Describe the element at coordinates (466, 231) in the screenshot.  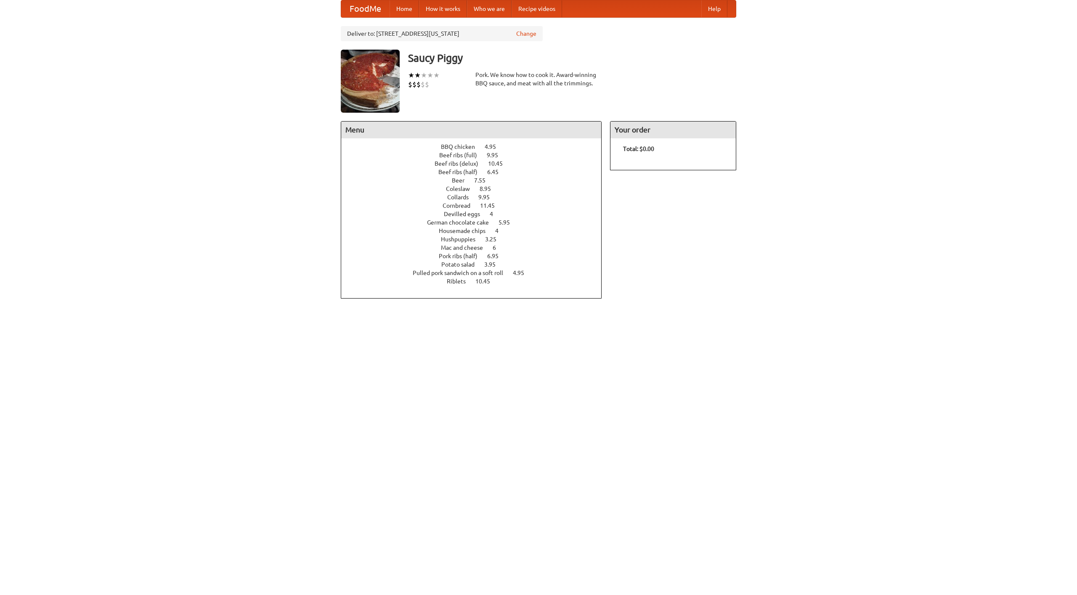
I see `span: Housemade chips` at that location.